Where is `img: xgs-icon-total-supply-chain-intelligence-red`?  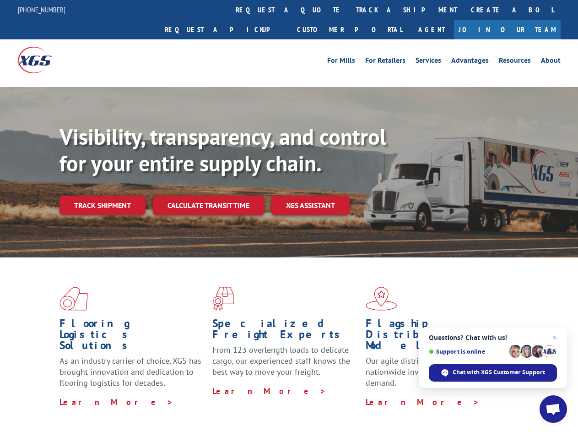
img: xgs-icon-total-supply-chain-intelligence-red is located at coordinates (74, 299).